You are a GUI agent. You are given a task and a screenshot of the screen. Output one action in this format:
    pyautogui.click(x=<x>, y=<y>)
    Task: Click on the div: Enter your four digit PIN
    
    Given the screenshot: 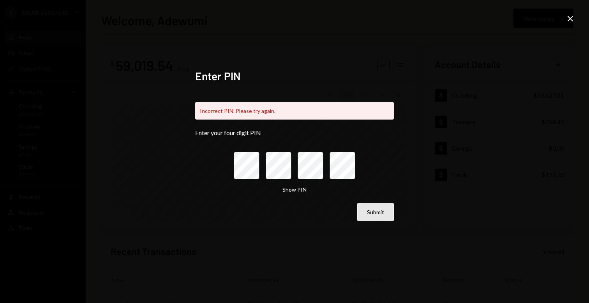 What is the action you would take?
    pyautogui.click(x=294, y=132)
    